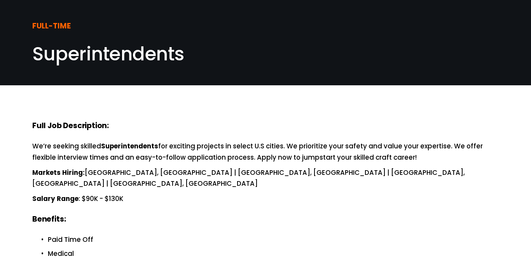 This screenshot has width=531, height=259. What do you see at coordinates (129, 146) in the screenshot?
I see `strong: Superintendents` at bounding box center [129, 146].